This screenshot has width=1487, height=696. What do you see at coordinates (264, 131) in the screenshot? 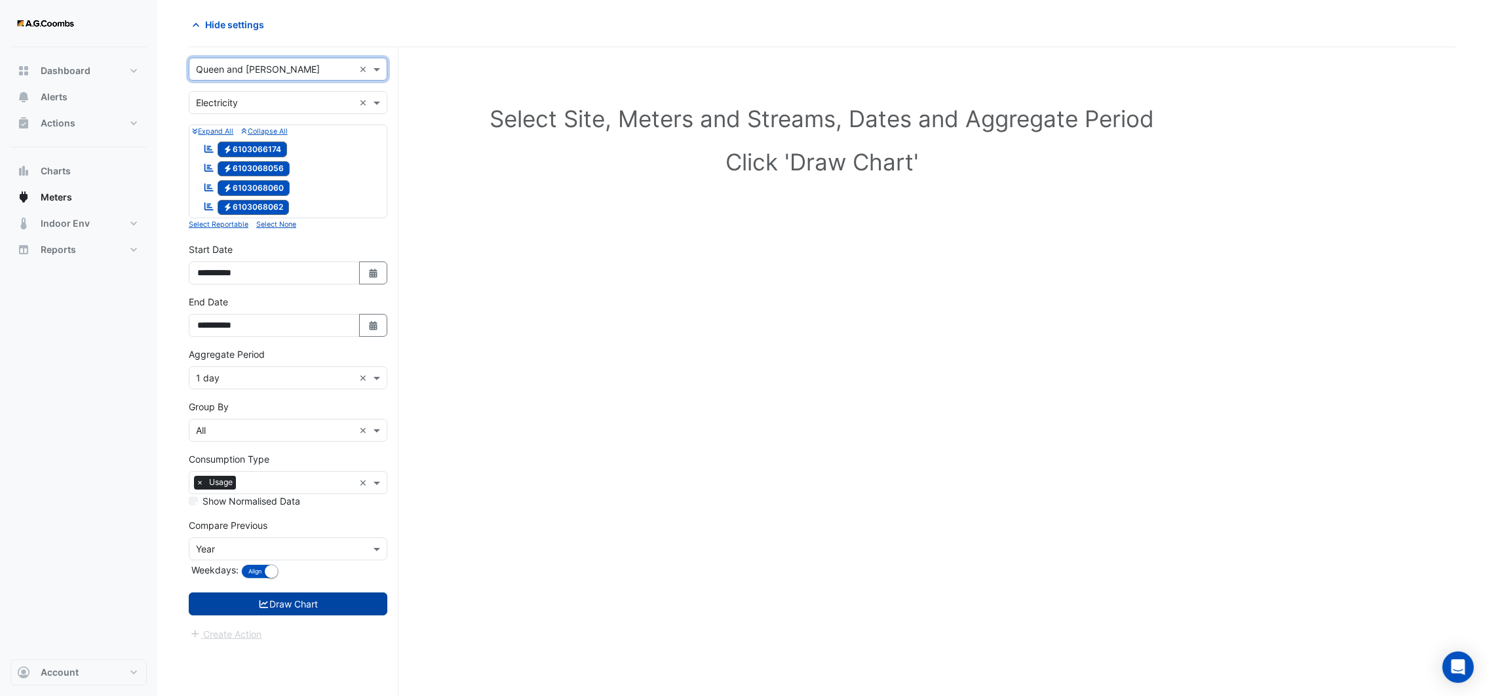
I see `button: Collapse All` at bounding box center [264, 131].